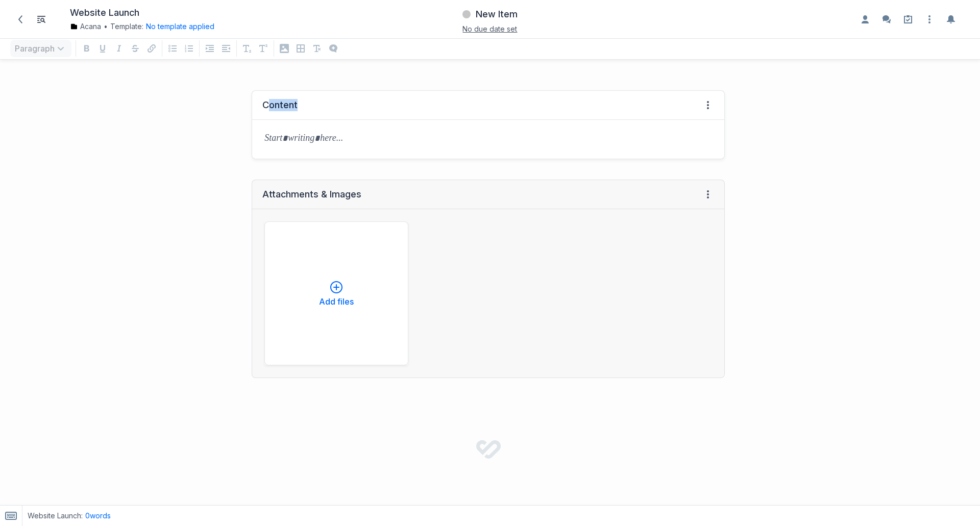  Describe the element at coordinates (336, 293) in the screenshot. I see `div: Add files` at that location.